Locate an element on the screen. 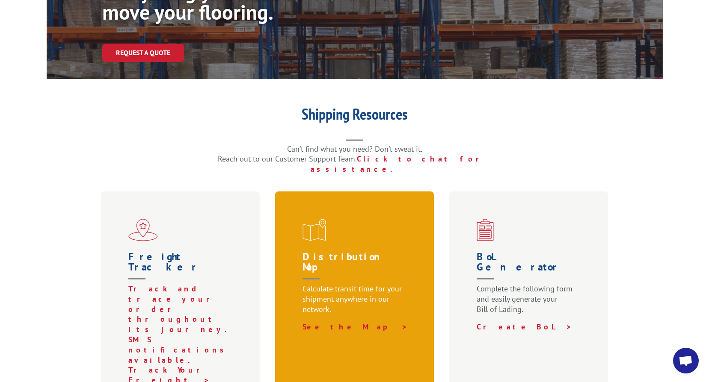 This screenshot has height=382, width=709. img: xgs-icon-distribution-map-red is located at coordinates (314, 230).